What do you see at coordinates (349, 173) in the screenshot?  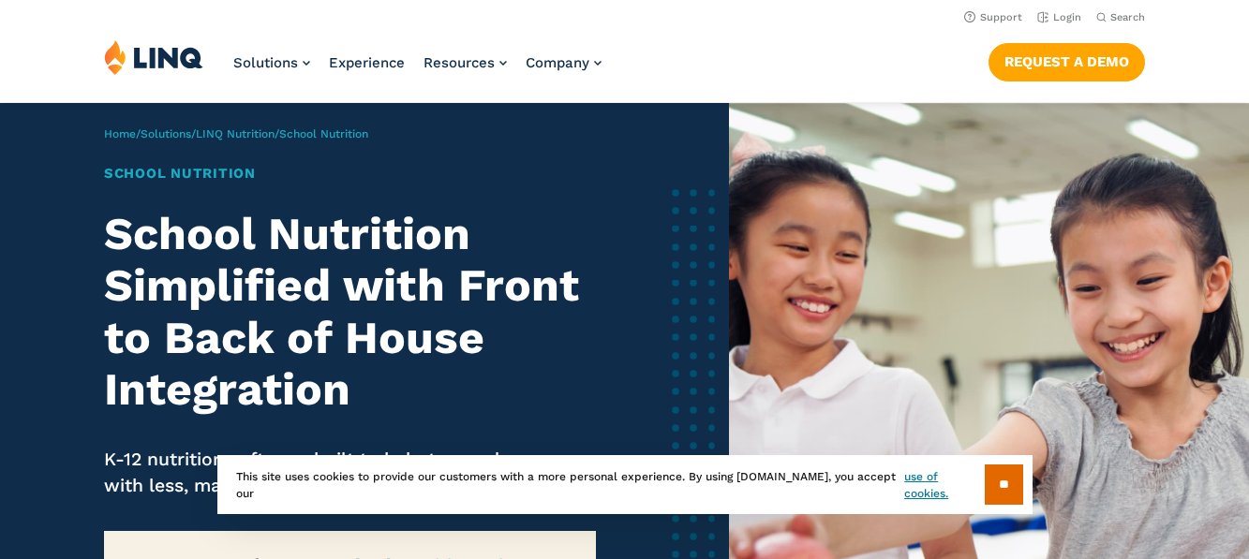 I see `h1: School Nutrition` at bounding box center [349, 173].